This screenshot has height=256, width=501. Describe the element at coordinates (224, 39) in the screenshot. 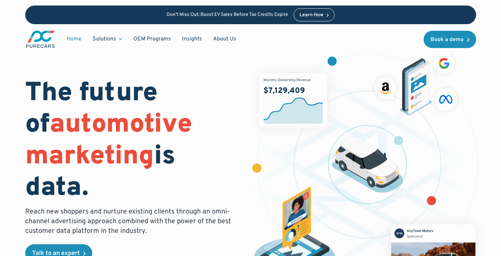

I see `a: About Us` at that location.